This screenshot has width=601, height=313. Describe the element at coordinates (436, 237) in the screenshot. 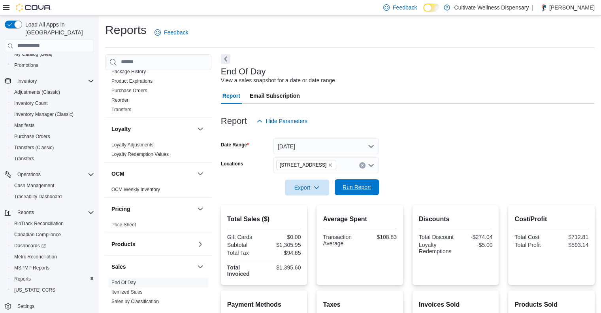

I see `div: Total Discount` at that location.